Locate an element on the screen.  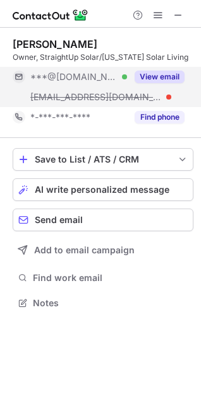
span: AI write personalized message is located at coordinates (102, 190).